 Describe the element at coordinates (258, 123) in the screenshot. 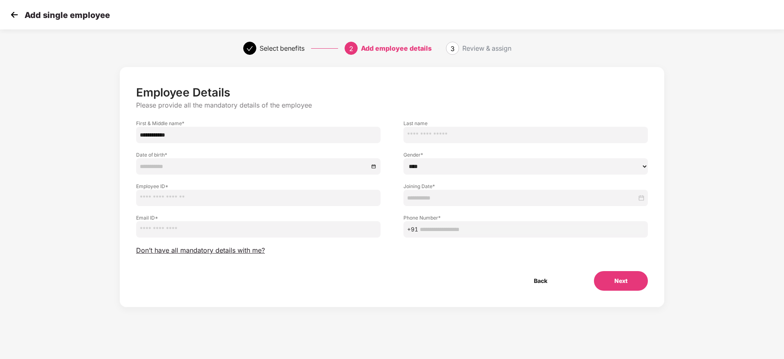

I see `label: First & Middle name` at that location.